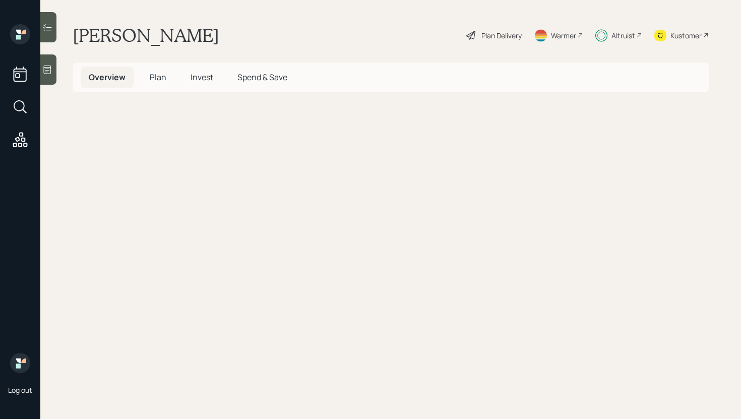  What do you see at coordinates (20, 390) in the screenshot?
I see `div: Log out` at bounding box center [20, 390].